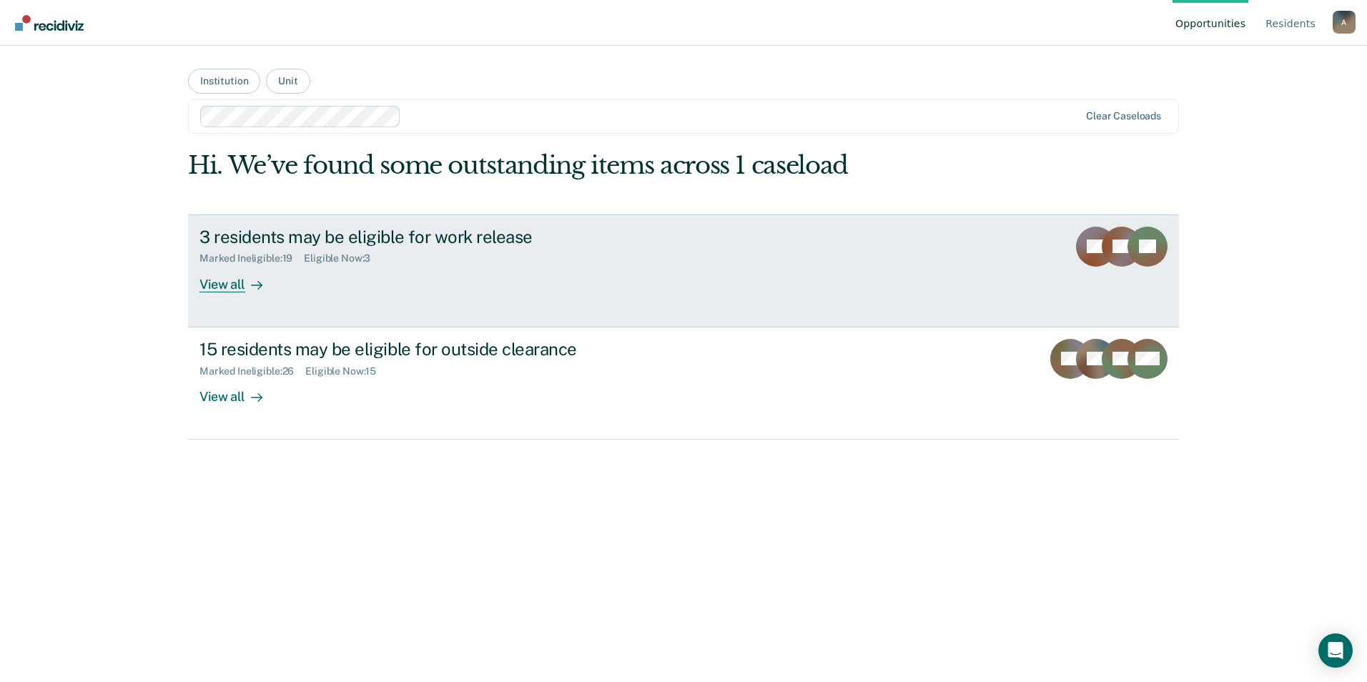  I want to click on div: Open Intercom Messenger, so click(1335, 650).